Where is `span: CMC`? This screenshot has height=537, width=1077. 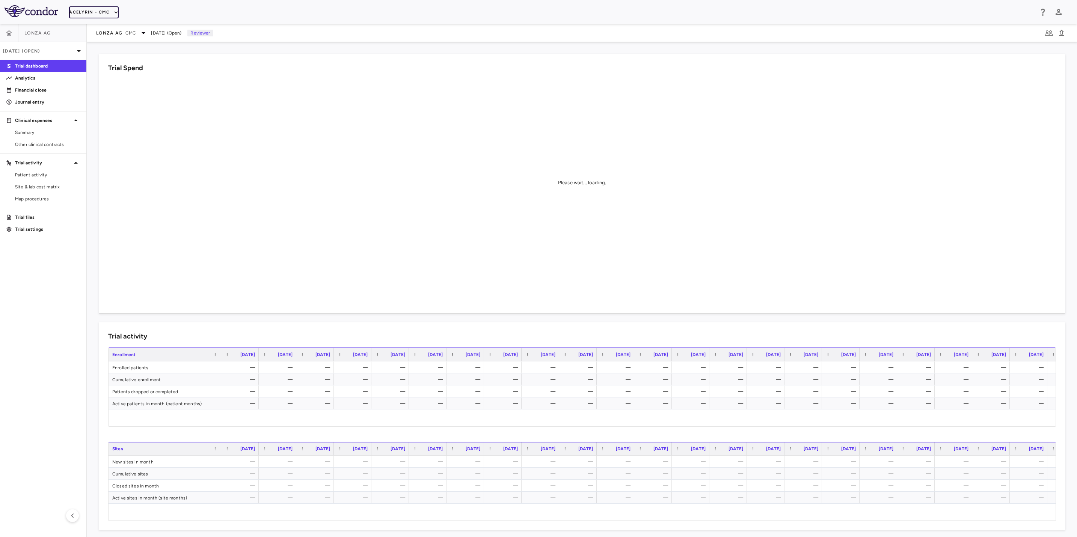 span: CMC is located at coordinates (131, 33).